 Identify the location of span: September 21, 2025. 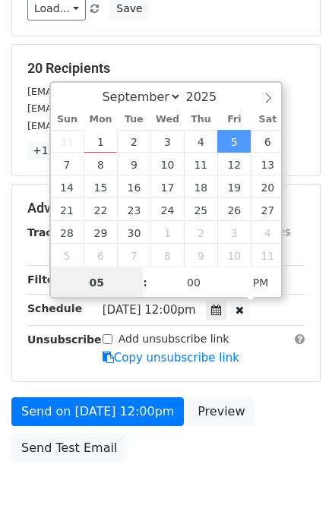
(68, 210).